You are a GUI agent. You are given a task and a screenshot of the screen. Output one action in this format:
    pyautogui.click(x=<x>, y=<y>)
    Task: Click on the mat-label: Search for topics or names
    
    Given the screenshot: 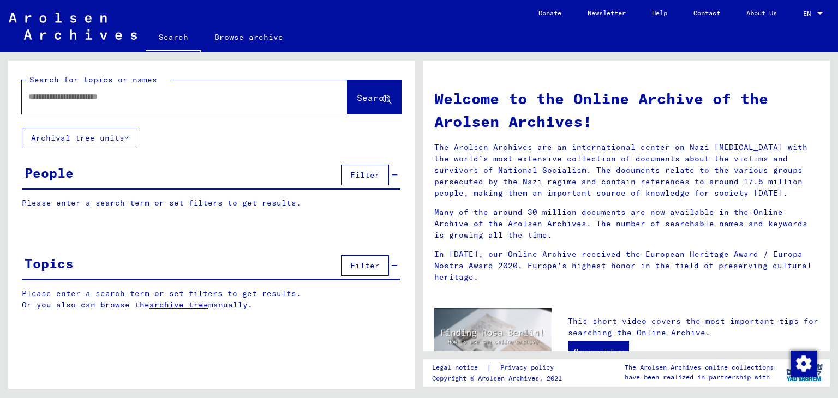 What is the action you would take?
    pyautogui.click(x=93, y=80)
    